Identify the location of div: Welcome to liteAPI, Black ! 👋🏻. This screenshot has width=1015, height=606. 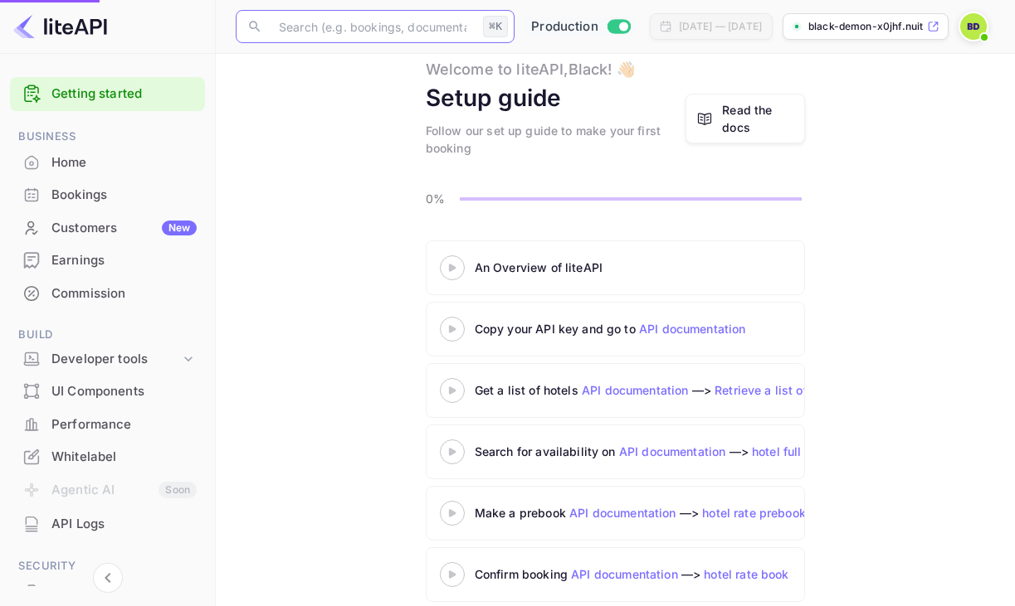
(530, 69).